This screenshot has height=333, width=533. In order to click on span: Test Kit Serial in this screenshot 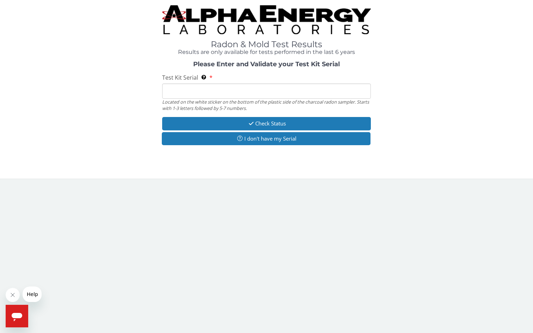, I will do `click(180, 77)`.